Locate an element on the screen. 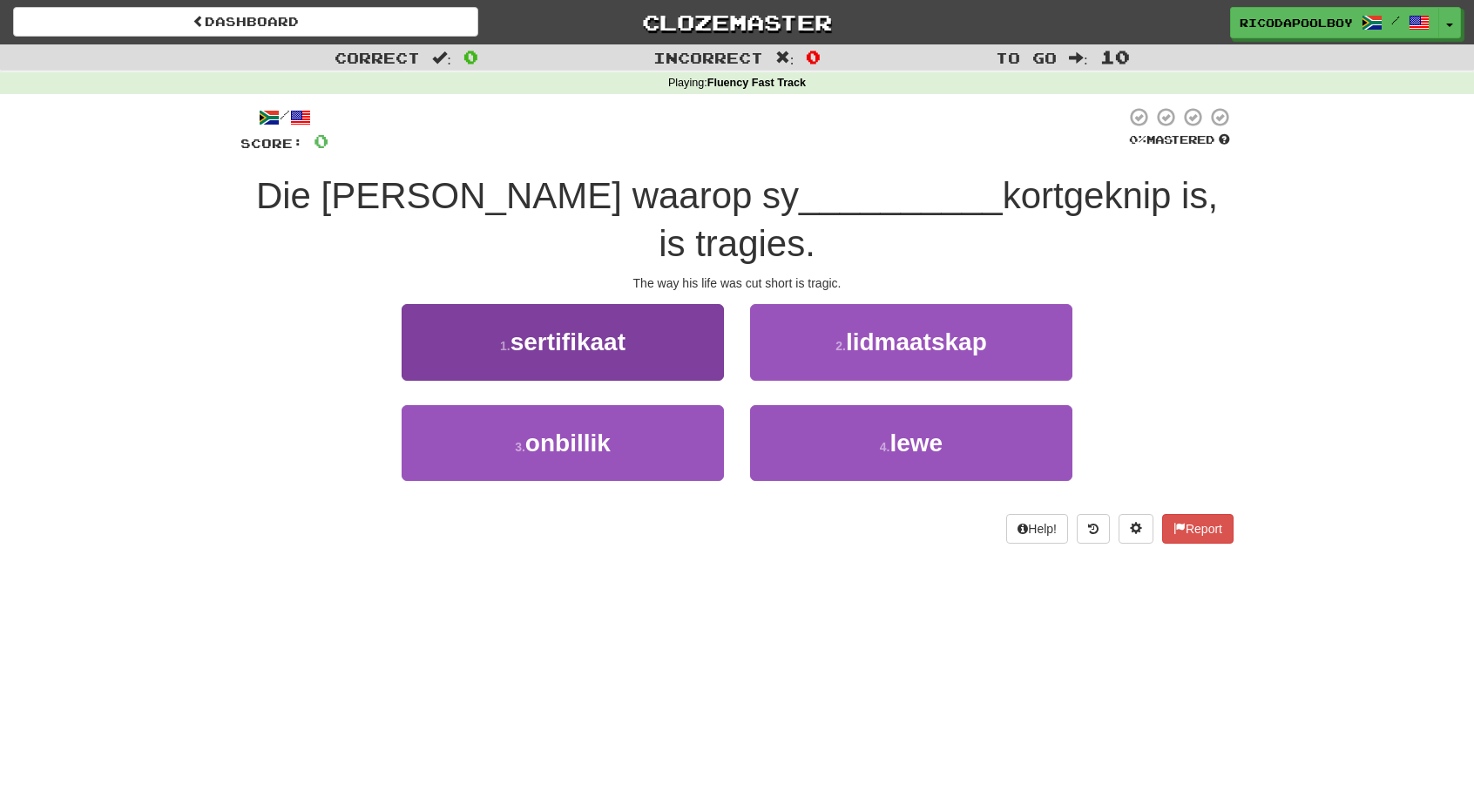 The height and width of the screenshot is (812, 1474). span: Correct is located at coordinates (377, 57).